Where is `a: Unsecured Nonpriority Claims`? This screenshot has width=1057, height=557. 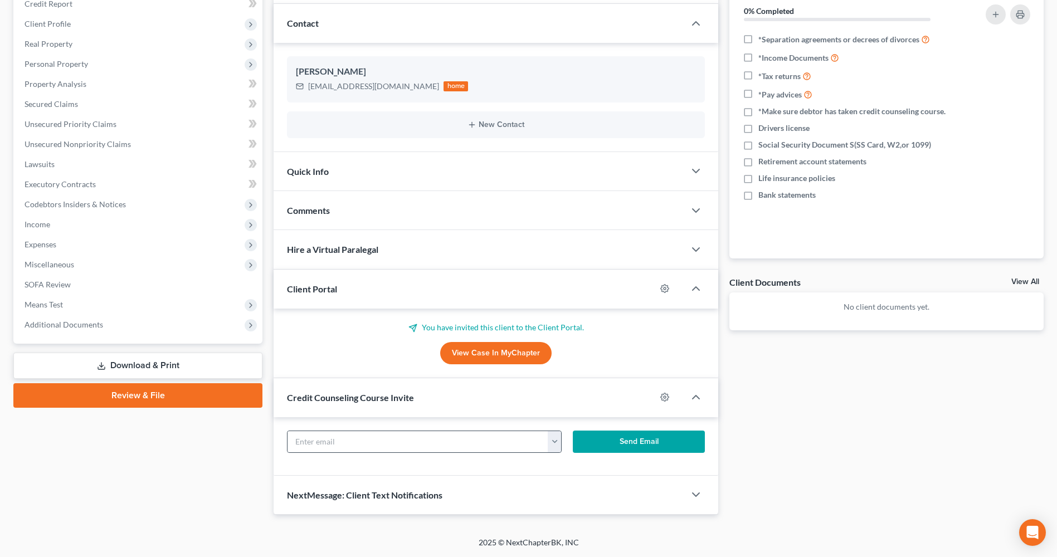
a: Unsecured Nonpriority Claims is located at coordinates (139, 144).